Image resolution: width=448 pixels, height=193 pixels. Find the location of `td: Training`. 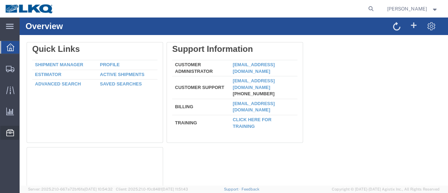

td: Training is located at coordinates (181, 105).